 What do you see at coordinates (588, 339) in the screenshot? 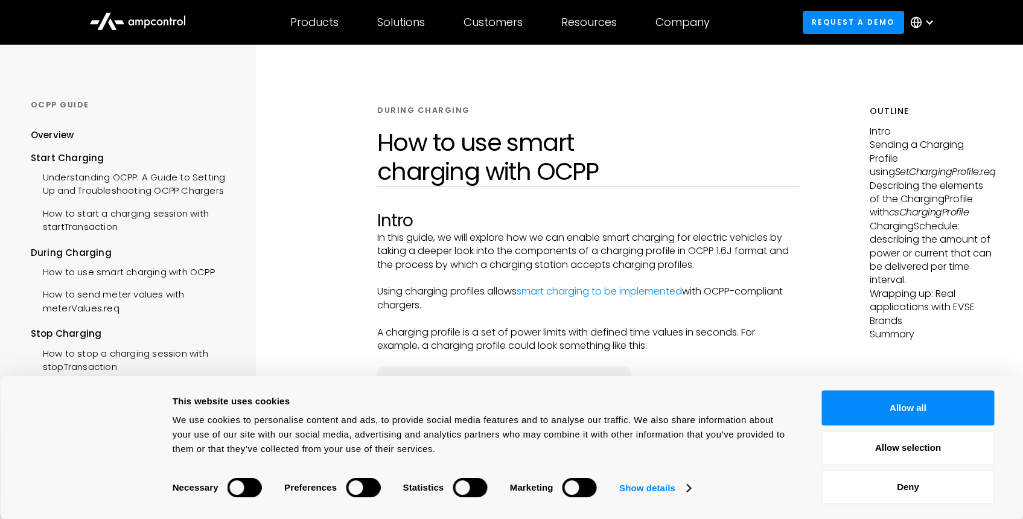
I see `p: A charging profile is a set of power limits with defined time values in seconds. For example, a c...` at bounding box center [588, 339].